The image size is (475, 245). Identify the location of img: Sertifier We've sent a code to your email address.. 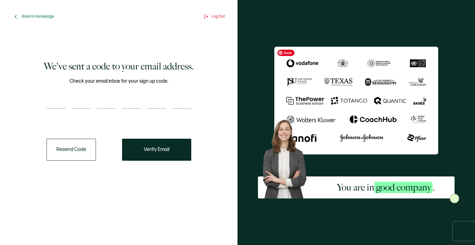
(356, 101).